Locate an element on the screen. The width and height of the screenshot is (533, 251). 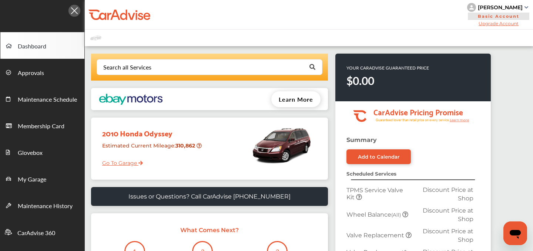
span: Dashboard is located at coordinates (32, 47).